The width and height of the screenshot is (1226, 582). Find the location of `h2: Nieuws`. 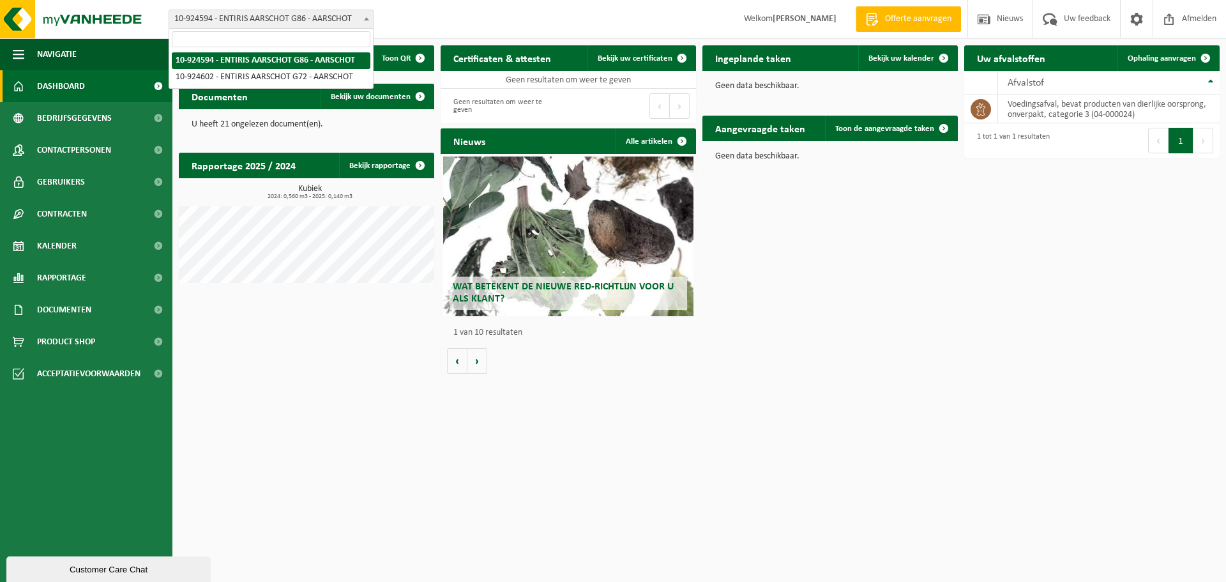

h2: Nieuws is located at coordinates (469, 140).